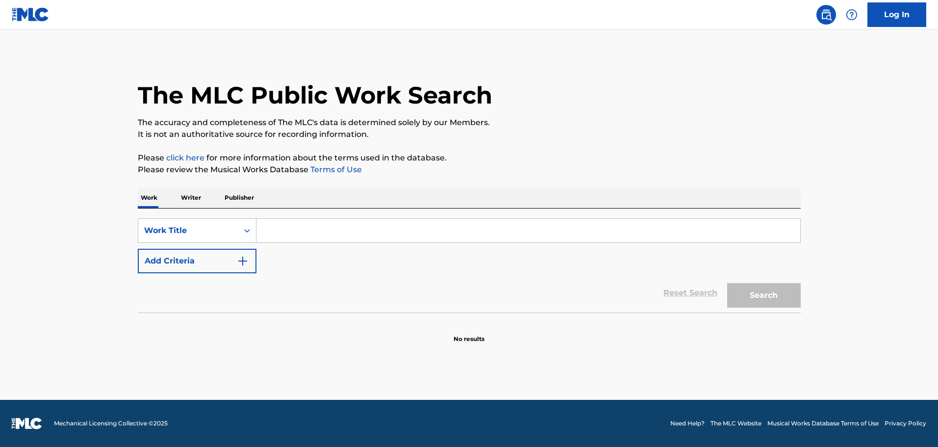  What do you see at coordinates (243, 261) in the screenshot?
I see `img: 9d2ae6d4665cec9f34b9.svg` at bounding box center [243, 261].